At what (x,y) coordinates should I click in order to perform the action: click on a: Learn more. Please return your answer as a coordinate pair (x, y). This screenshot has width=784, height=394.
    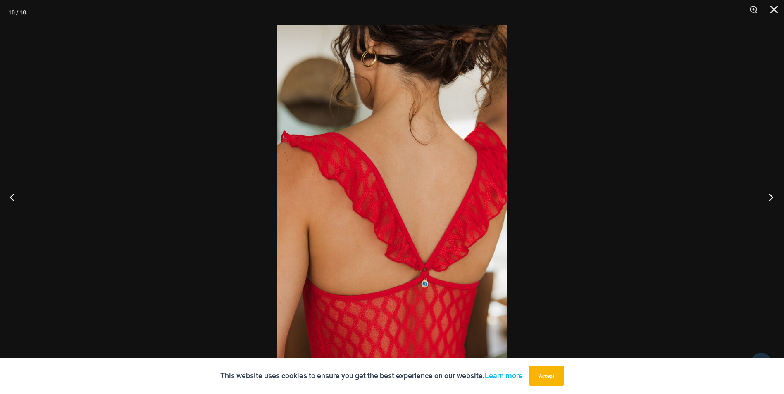
    Looking at the image, I should click on (504, 376).